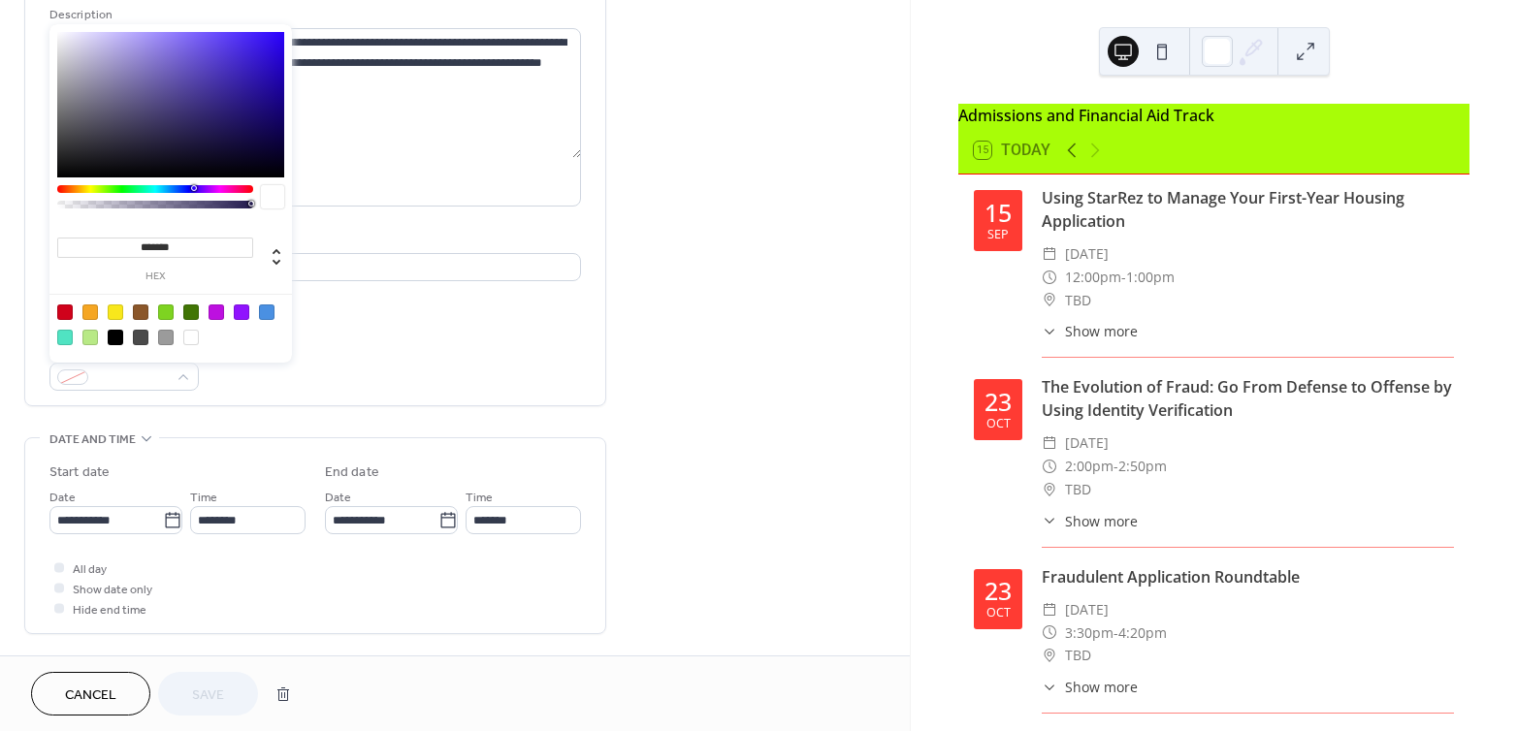 This screenshot has height=731, width=1517. Describe the element at coordinates (155, 276) in the screenshot. I see `label: hex` at that location.